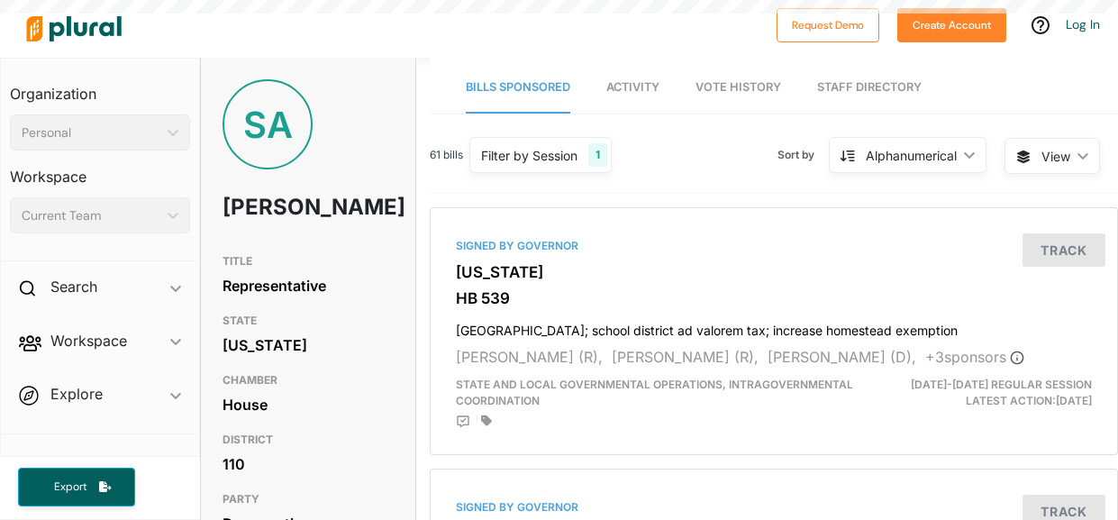 The height and width of the screenshot is (520, 1118). I want to click on div: SA, so click(268, 124).